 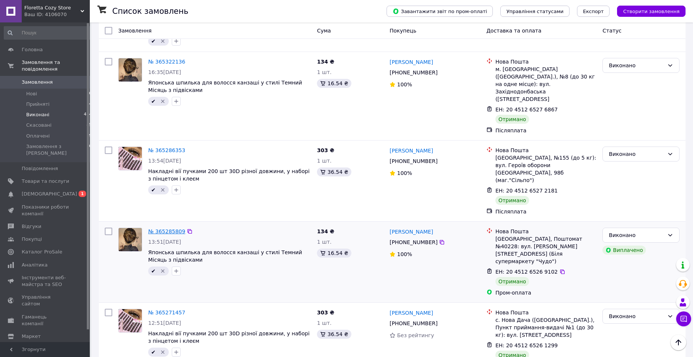 I want to click on span: Інструменти веб-майстра та SEO, so click(x=45, y=281).